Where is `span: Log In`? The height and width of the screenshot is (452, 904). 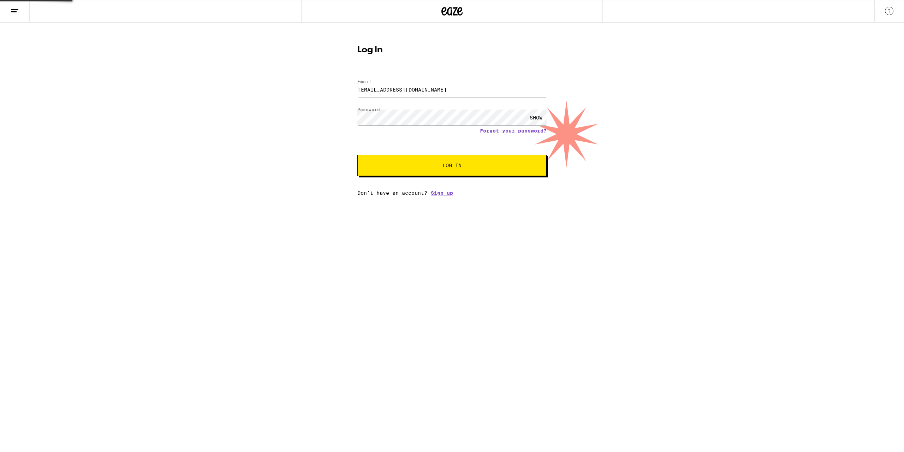
span: Log In is located at coordinates (452, 165).